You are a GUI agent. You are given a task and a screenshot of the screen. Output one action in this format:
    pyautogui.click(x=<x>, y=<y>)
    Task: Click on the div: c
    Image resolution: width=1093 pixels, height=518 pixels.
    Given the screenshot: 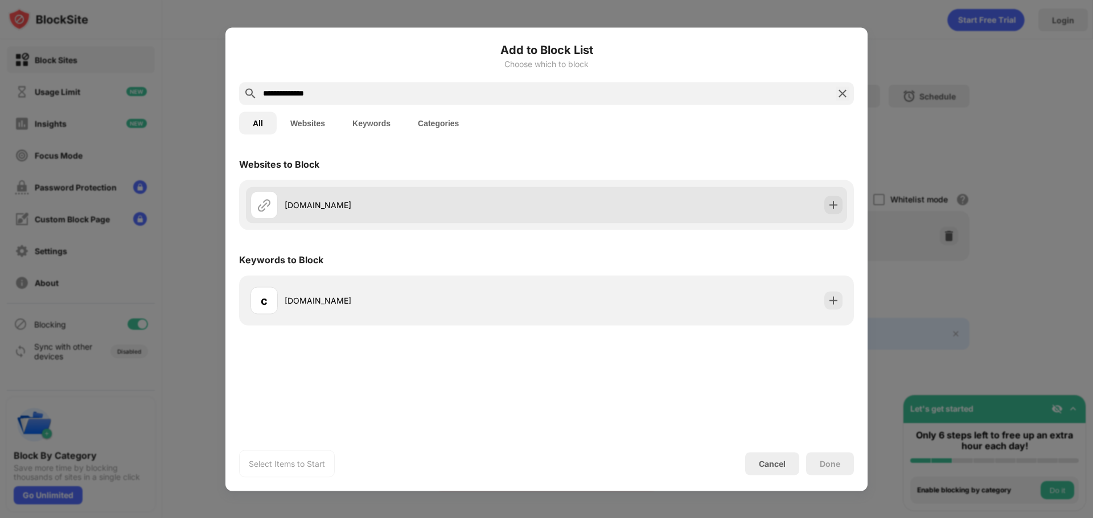 What is the action you would take?
    pyautogui.click(x=264, y=300)
    